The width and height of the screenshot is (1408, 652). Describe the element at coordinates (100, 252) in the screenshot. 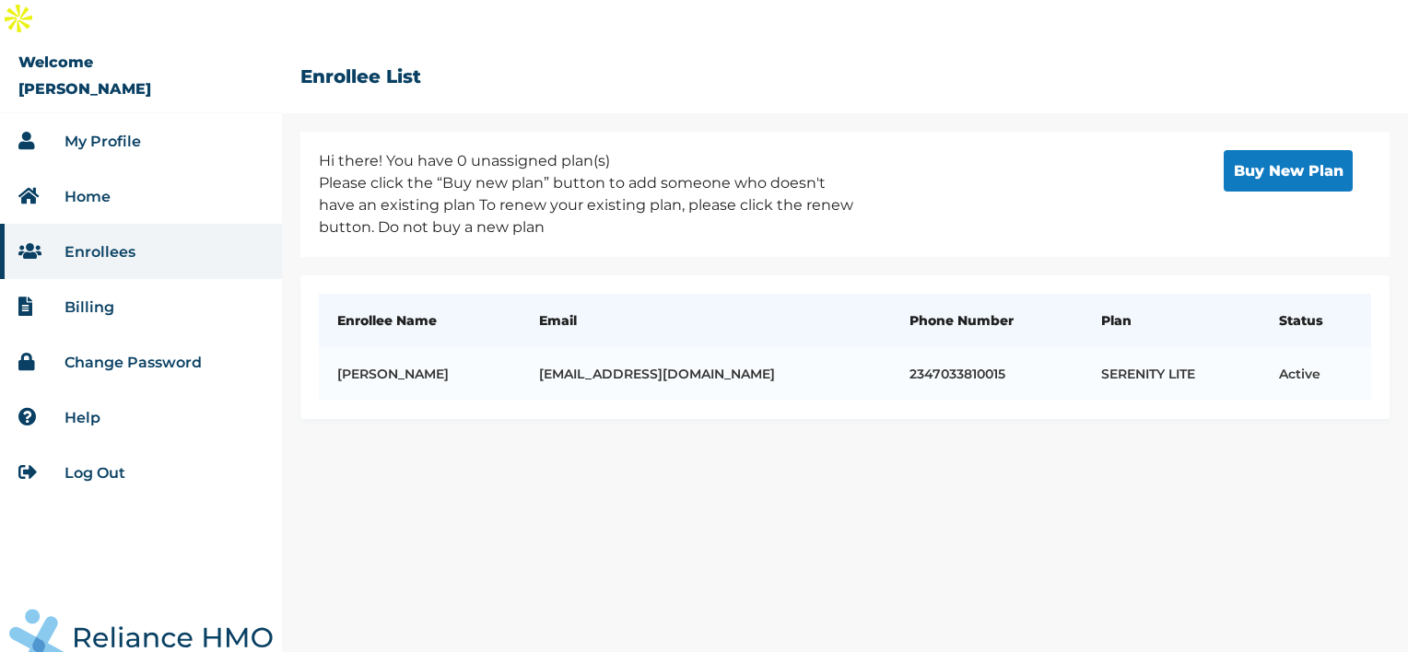

I see `a: Enrollees` at that location.